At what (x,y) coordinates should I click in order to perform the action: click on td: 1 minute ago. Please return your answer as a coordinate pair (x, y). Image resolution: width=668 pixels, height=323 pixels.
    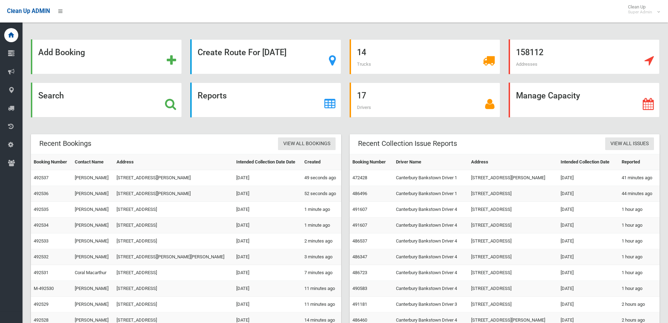
    Looking at the image, I should click on (321, 209).